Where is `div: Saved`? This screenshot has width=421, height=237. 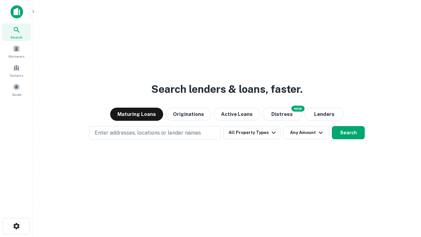 div: Saved is located at coordinates (16, 89).